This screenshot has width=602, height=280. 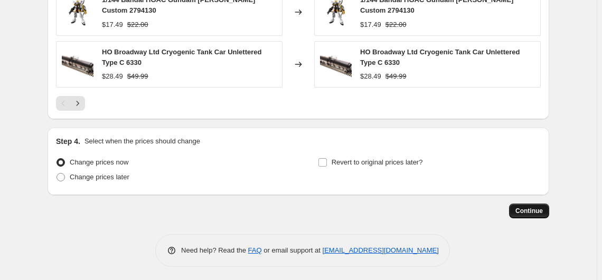 I want to click on a: FAQ, so click(x=255, y=250).